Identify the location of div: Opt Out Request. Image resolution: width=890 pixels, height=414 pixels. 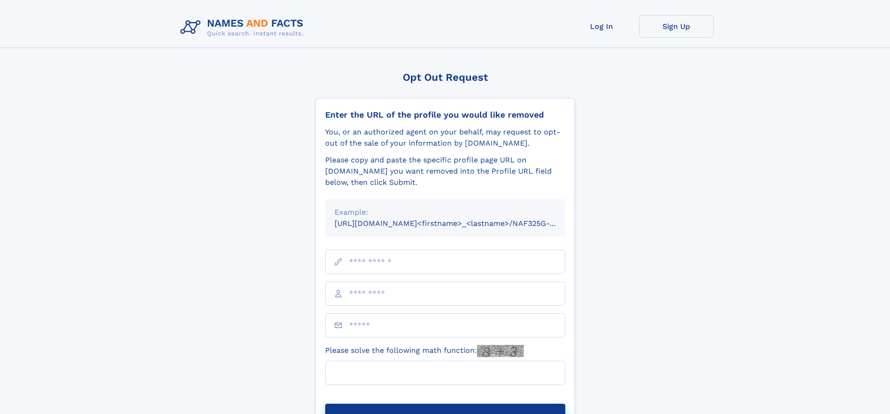
(445, 77).